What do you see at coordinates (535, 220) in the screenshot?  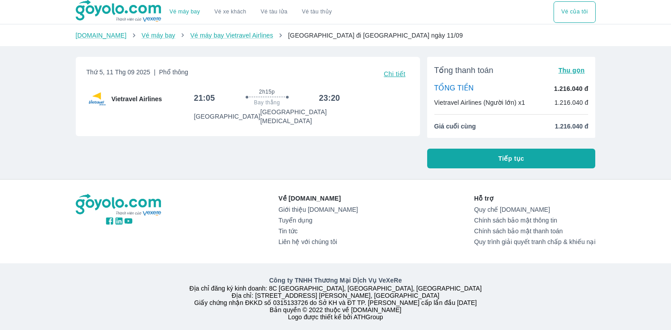 I see `a: Chính sách bảo mật thông tin` at bounding box center [535, 220].